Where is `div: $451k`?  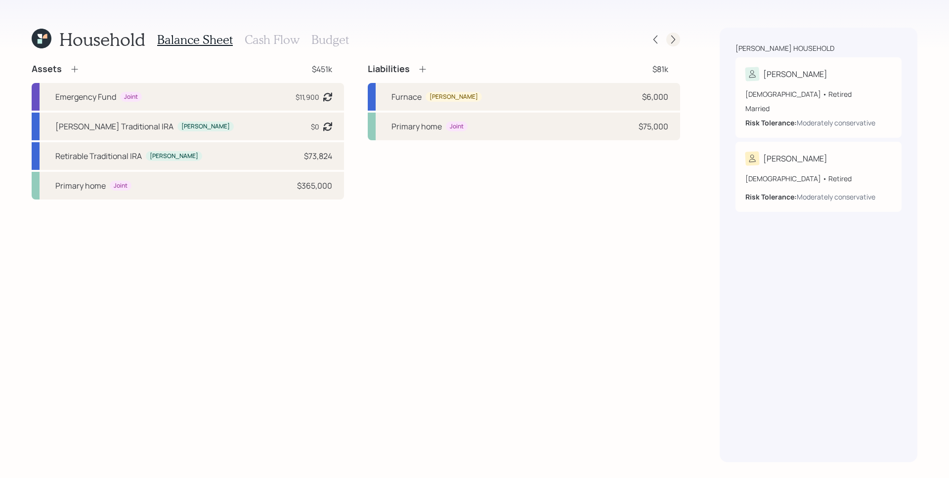 div: $451k is located at coordinates (322, 69).